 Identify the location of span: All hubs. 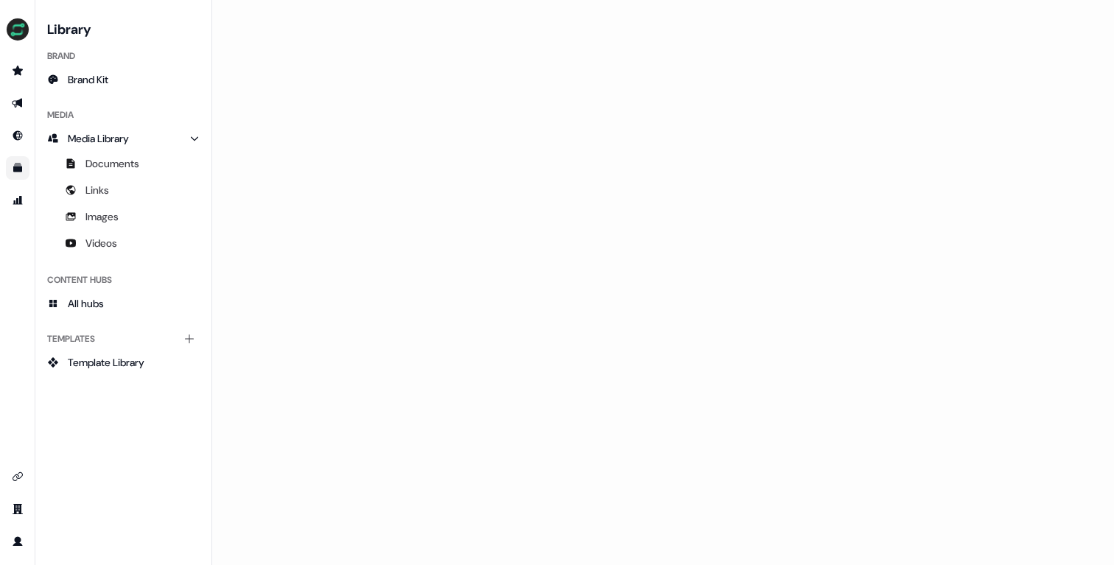
(85, 303).